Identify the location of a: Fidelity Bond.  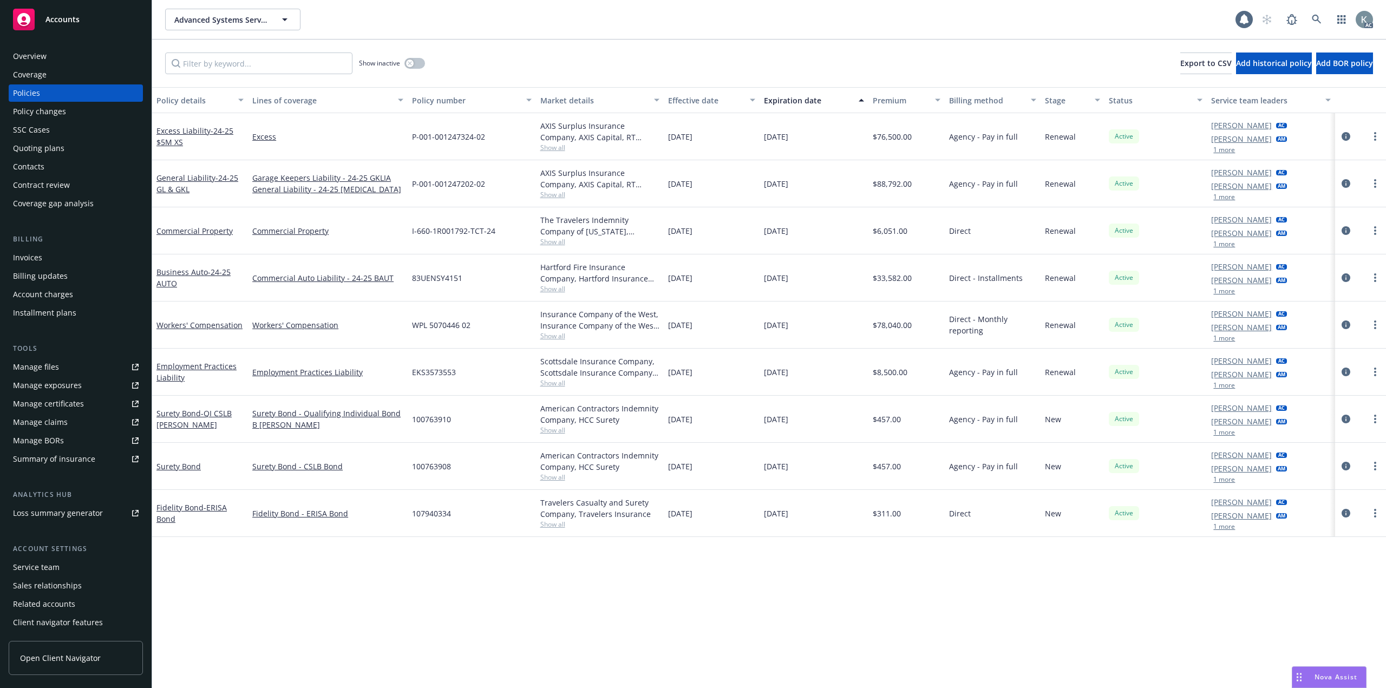
(192, 513).